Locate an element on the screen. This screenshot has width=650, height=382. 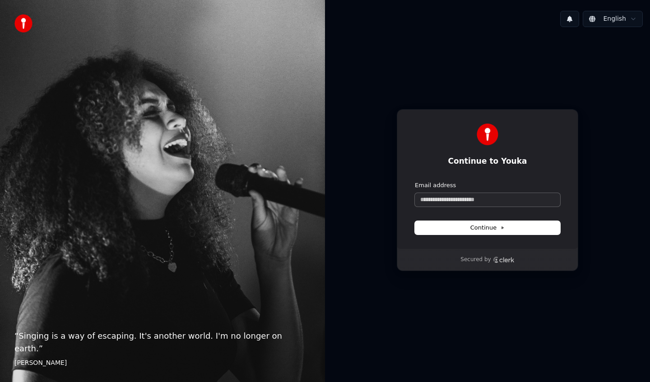
a: Clerk logo is located at coordinates (503, 260).